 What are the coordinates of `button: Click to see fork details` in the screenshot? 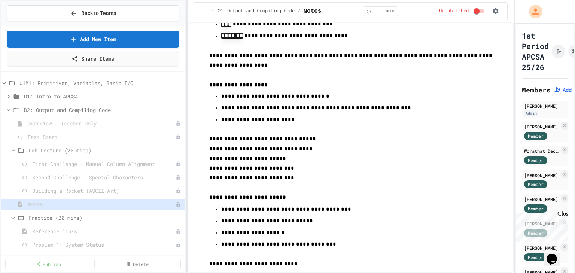 It's located at (559, 51).